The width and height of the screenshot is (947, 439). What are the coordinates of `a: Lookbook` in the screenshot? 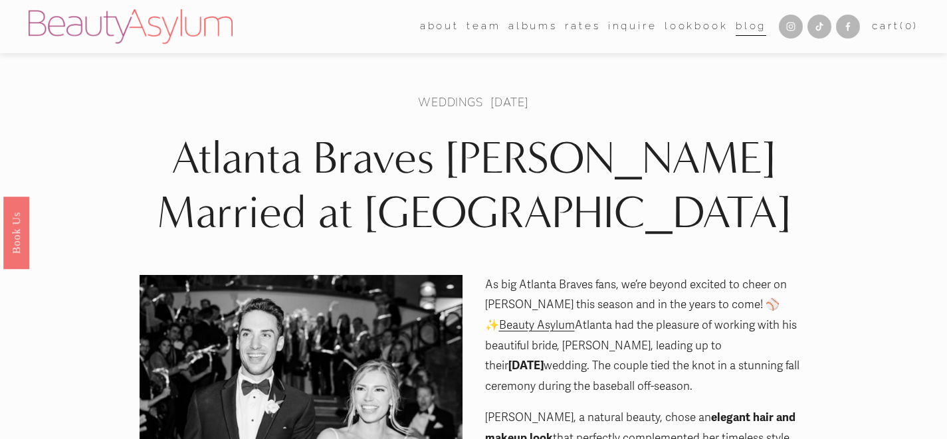 It's located at (697, 27).